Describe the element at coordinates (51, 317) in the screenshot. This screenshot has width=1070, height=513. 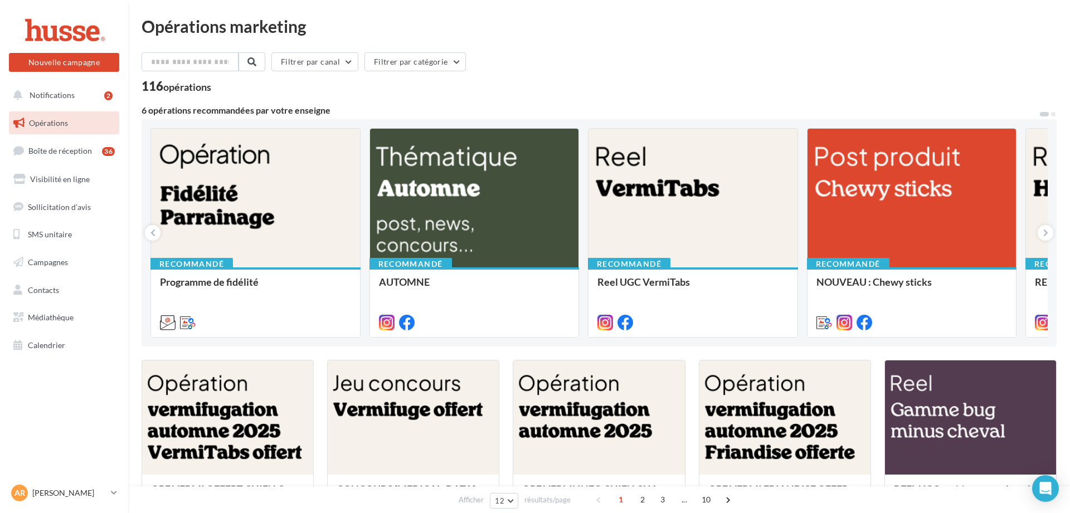
I see `span: Médiathèque` at that location.